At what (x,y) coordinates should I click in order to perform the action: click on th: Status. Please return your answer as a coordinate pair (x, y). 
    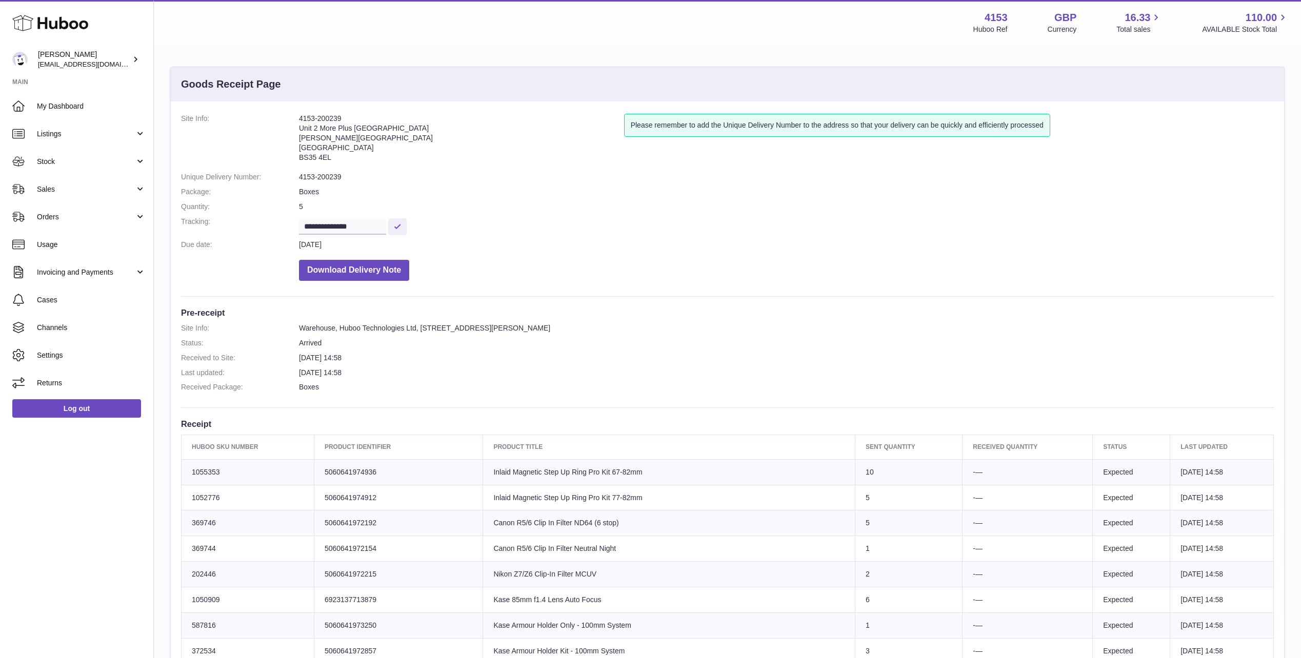
    Looking at the image, I should click on (1131, 447).